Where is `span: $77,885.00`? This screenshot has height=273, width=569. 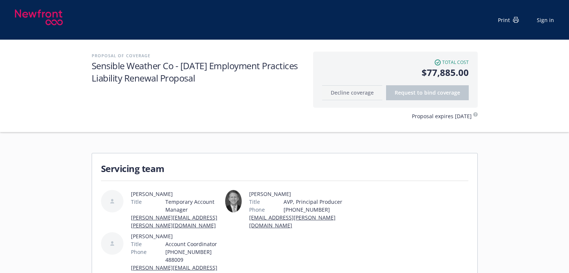
span: $77,885.00 is located at coordinates (395, 73).